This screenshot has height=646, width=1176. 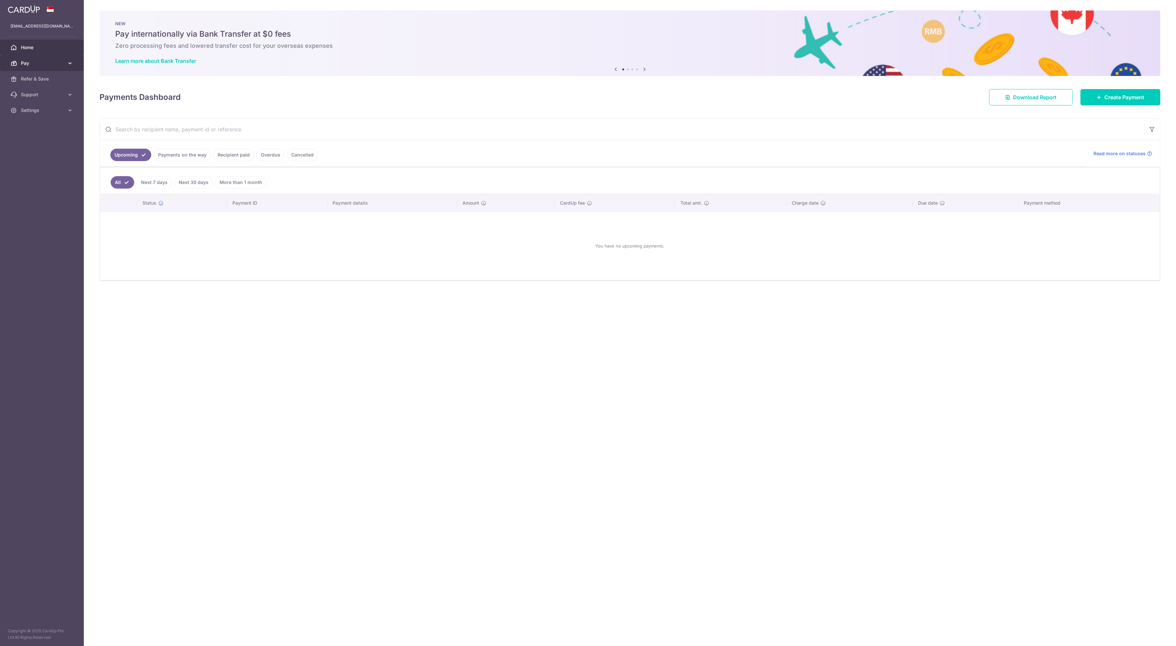 I want to click on a: Cancelled, so click(x=302, y=155).